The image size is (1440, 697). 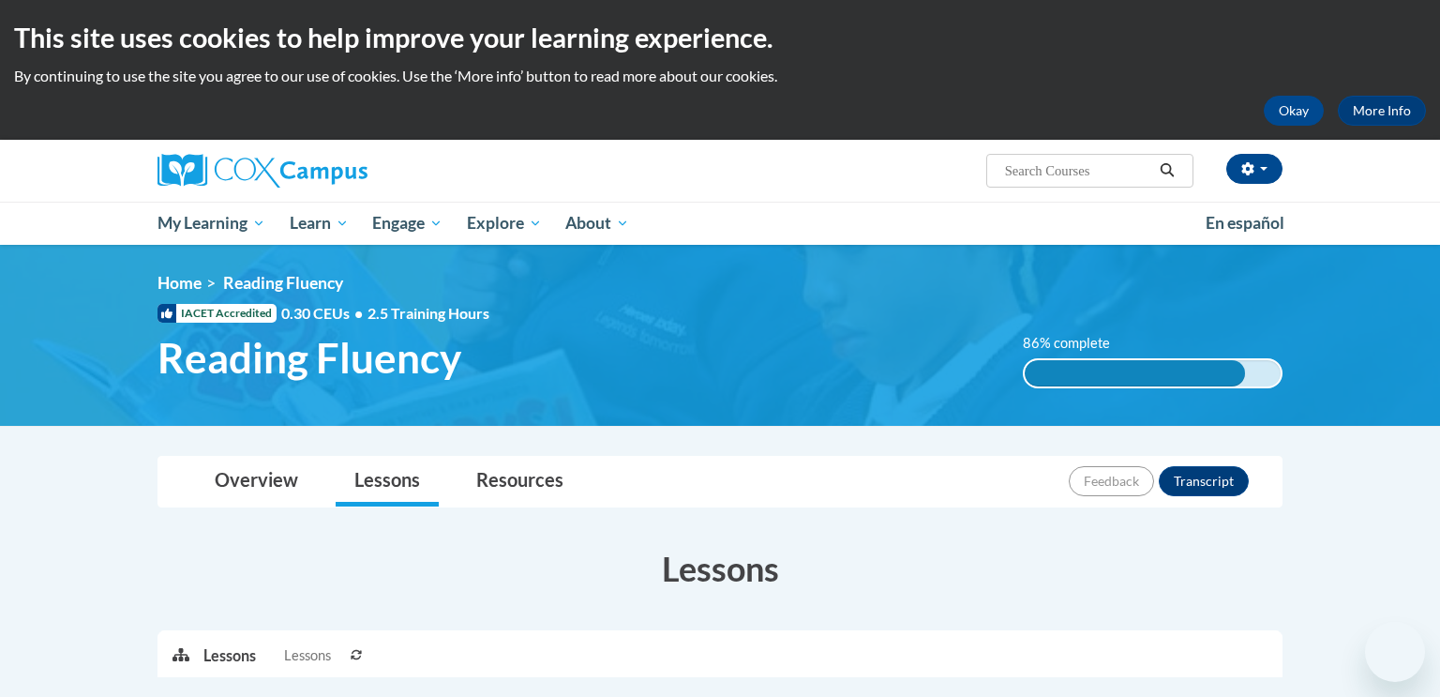 What do you see at coordinates (211, 223) in the screenshot?
I see `a: My Learning` at bounding box center [211, 223].